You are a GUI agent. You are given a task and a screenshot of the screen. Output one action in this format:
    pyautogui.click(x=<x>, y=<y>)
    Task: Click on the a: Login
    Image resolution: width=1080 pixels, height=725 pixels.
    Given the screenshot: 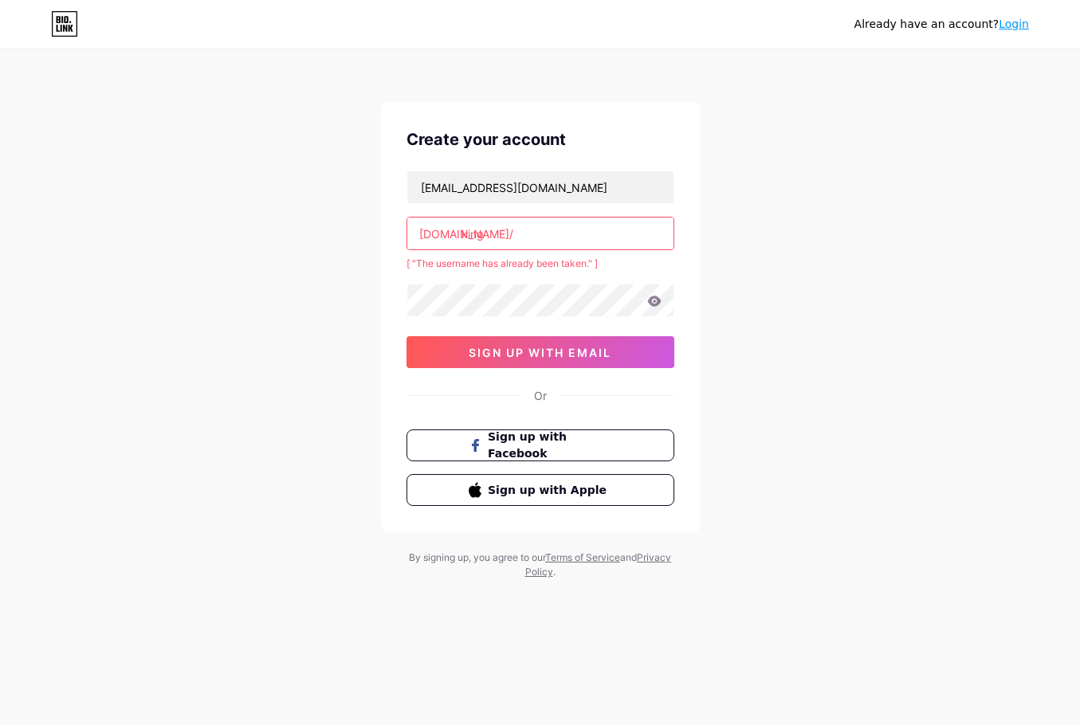 What is the action you would take?
    pyautogui.click(x=1014, y=24)
    